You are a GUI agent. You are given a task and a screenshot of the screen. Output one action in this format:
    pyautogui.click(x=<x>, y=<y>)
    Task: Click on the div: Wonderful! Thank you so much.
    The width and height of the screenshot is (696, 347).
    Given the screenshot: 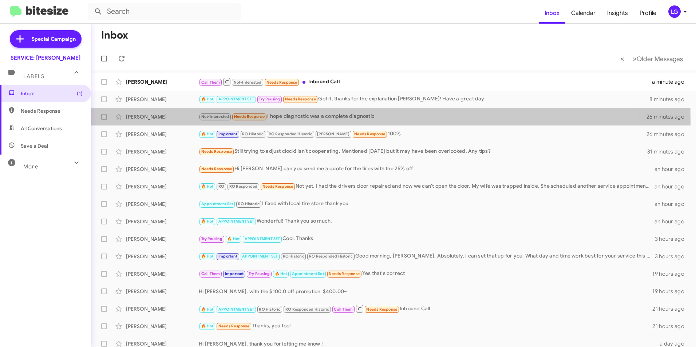 What is the action you would take?
    pyautogui.click(x=427, y=221)
    